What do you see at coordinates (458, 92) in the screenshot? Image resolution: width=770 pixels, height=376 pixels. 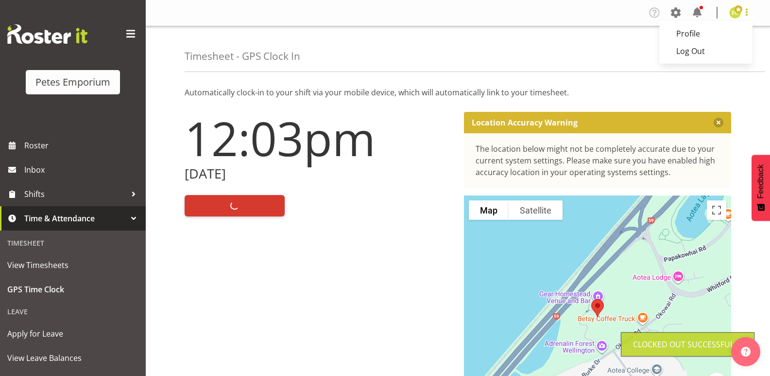 I see `p: Automatically clock-in to your shift via your mobile device, which will automatically link to you...` at bounding box center [458, 92].